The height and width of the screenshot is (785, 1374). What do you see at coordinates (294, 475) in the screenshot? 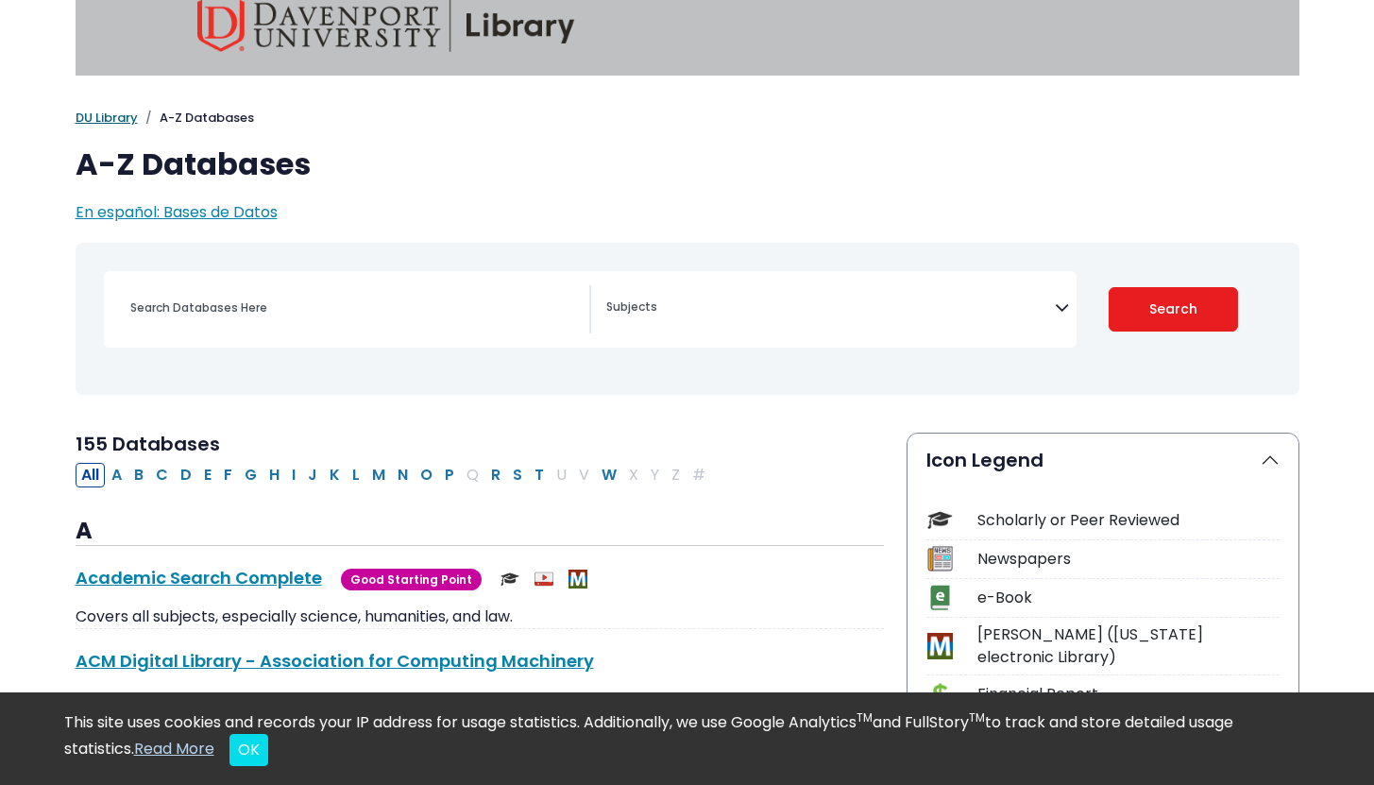
I see `button: Filter Results I` at bounding box center [294, 475].